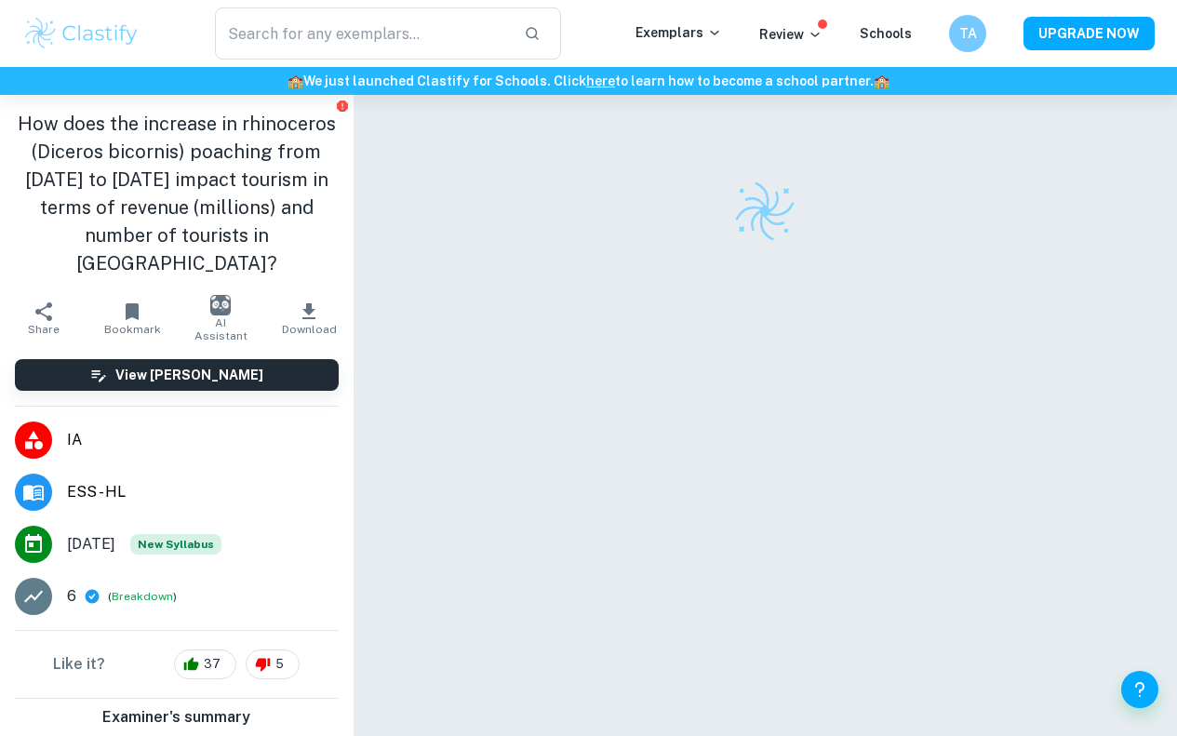  Describe the element at coordinates (132, 318) in the screenshot. I see `button: Bookmark` at that location.